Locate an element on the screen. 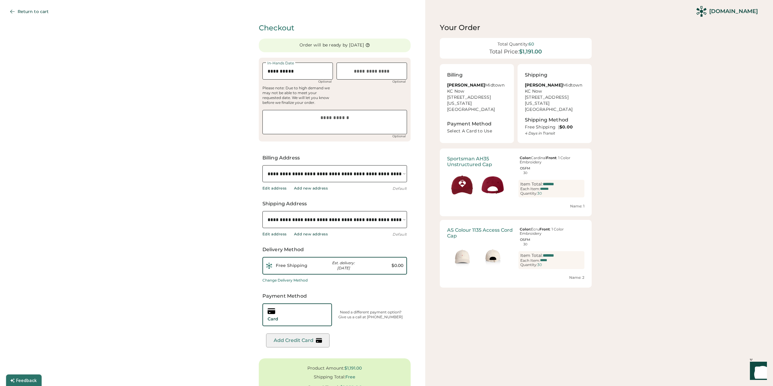  div: Free is located at coordinates (350, 377).